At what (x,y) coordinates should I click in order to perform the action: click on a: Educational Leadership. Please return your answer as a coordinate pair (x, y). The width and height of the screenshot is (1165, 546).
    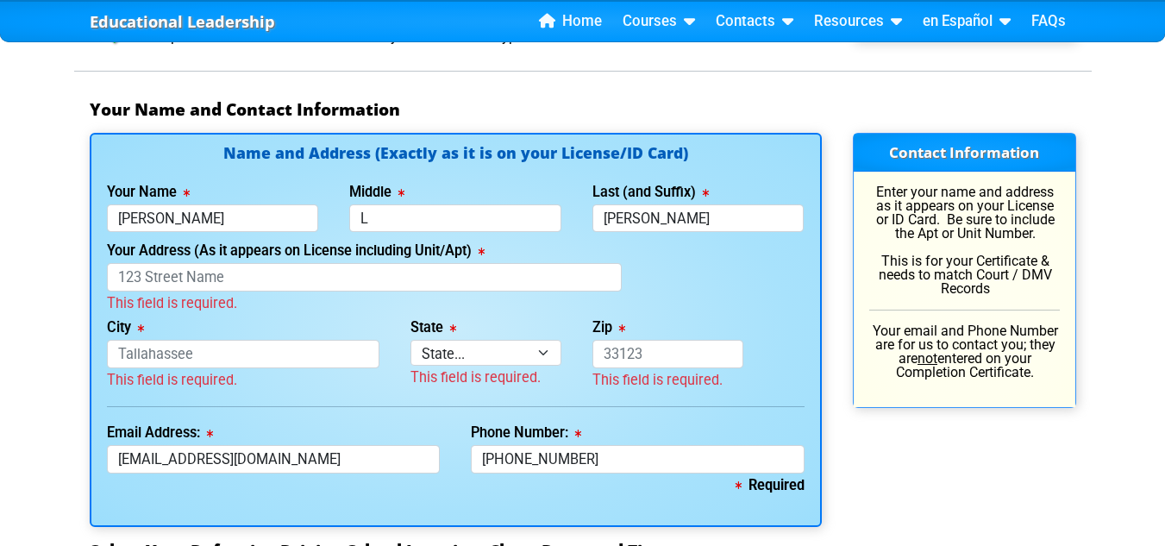
    Looking at the image, I should click on (182, 22).